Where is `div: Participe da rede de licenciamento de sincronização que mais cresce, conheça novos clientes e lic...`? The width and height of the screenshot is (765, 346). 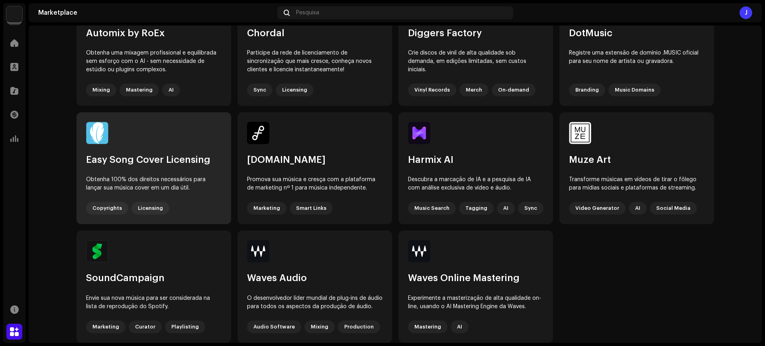 div: Participe da rede de licenciamento de sincronização que mais cresce, conheça novos clientes e lic... is located at coordinates (315, 61).